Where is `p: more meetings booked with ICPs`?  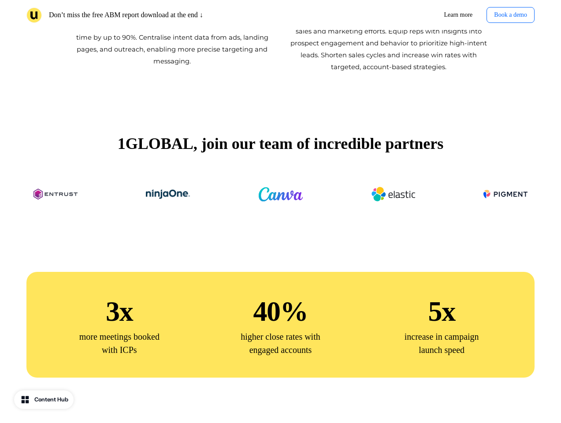 p: more meetings booked with ICPs is located at coordinates (119, 343).